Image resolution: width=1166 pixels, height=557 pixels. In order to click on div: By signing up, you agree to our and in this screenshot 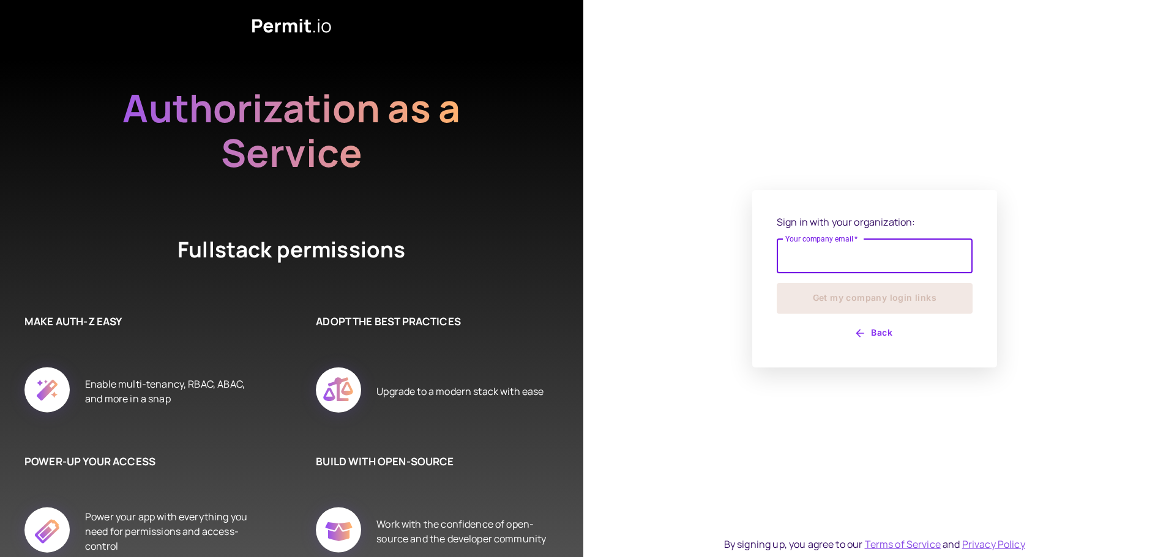, I will do `click(874, 545)`.